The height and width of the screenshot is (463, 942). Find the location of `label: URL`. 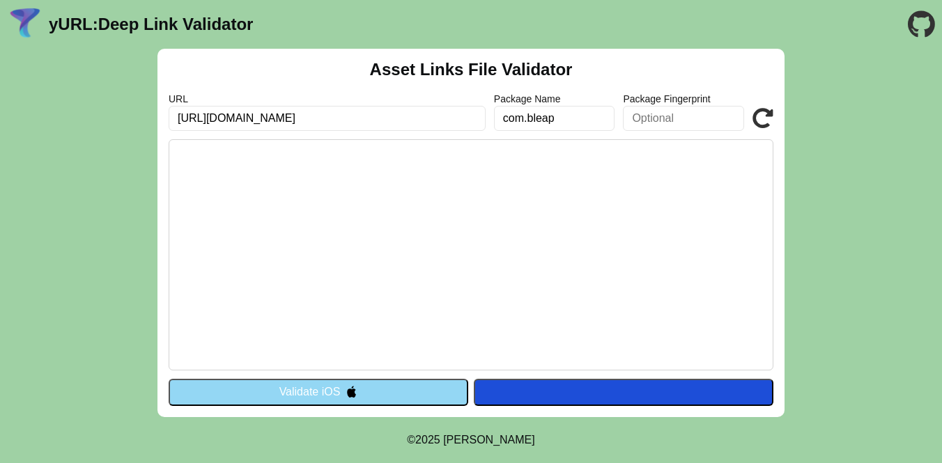

label: URL is located at coordinates (327, 99).